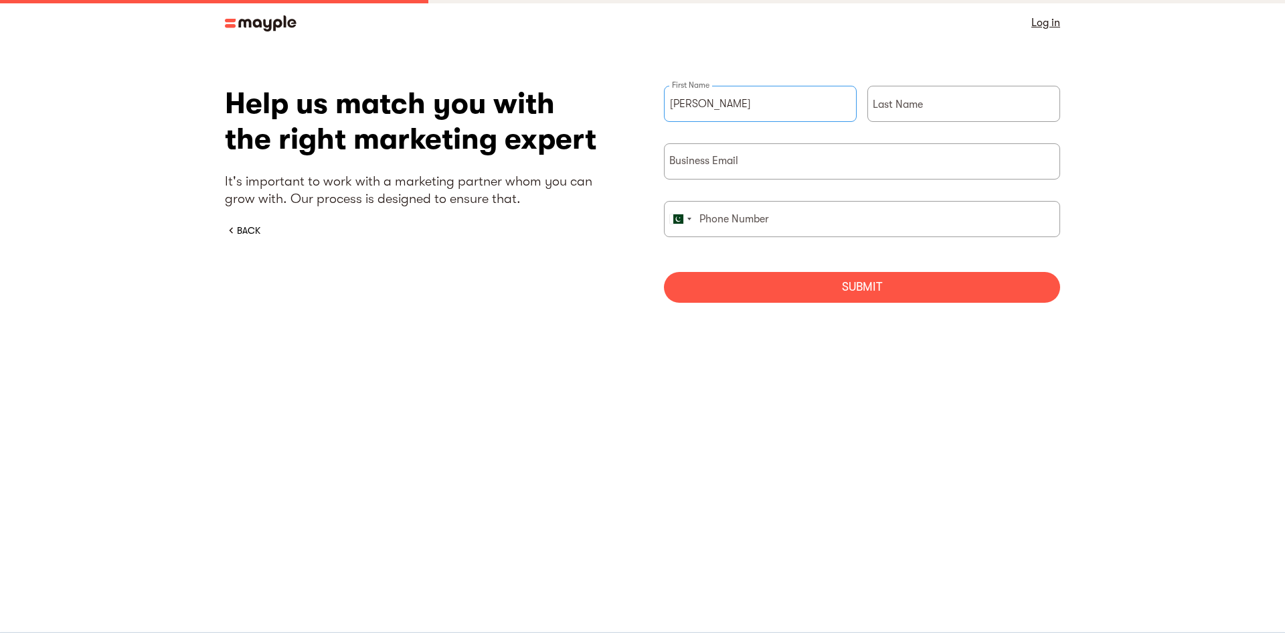  I want to click on form: briefForm, so click(862, 194).